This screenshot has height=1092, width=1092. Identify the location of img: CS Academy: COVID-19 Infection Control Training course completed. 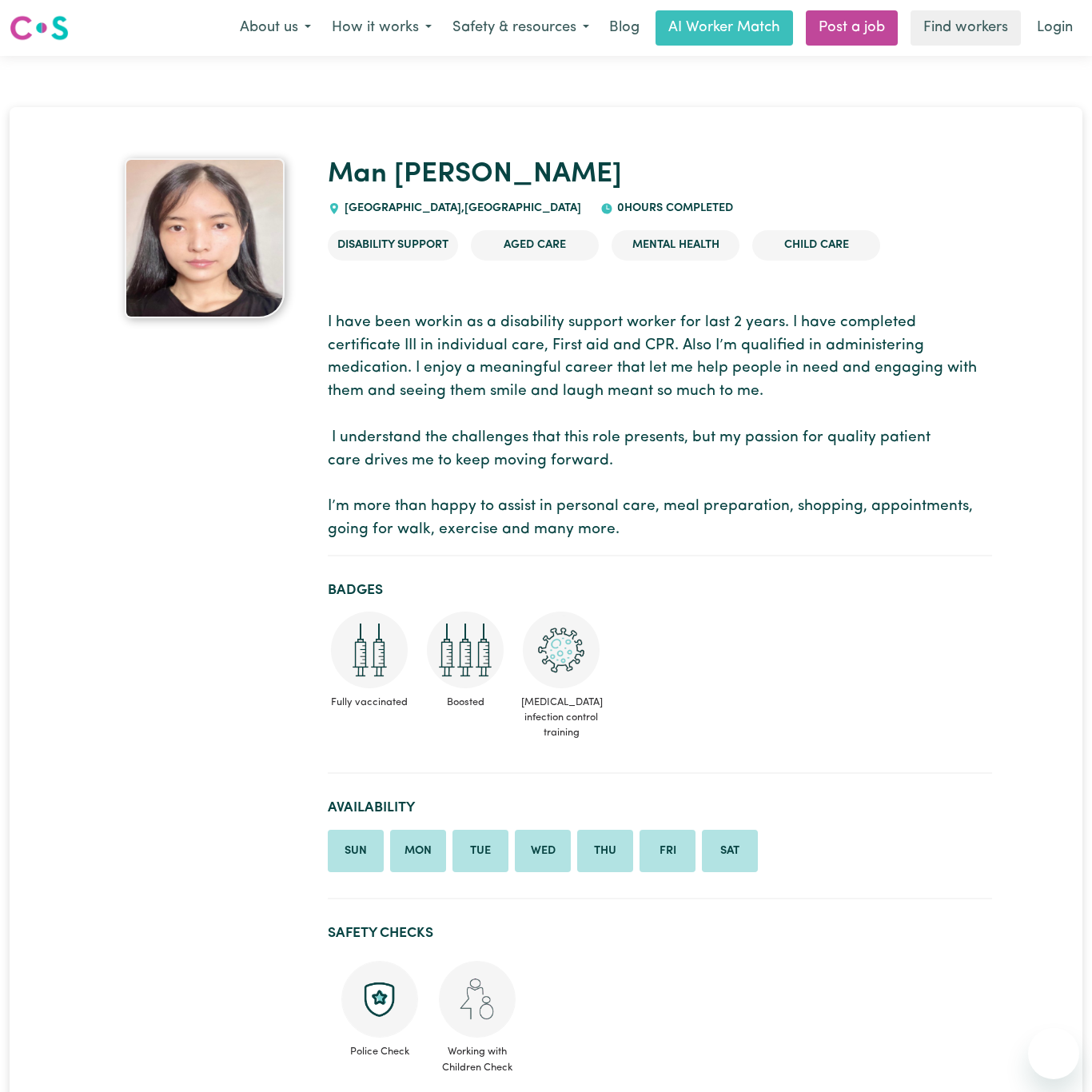
(561, 650).